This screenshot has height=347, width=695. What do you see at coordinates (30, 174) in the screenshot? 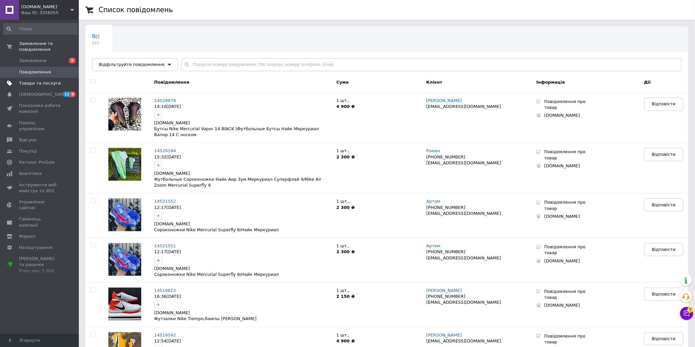
I see `span: Аналітика` at bounding box center [30, 174].